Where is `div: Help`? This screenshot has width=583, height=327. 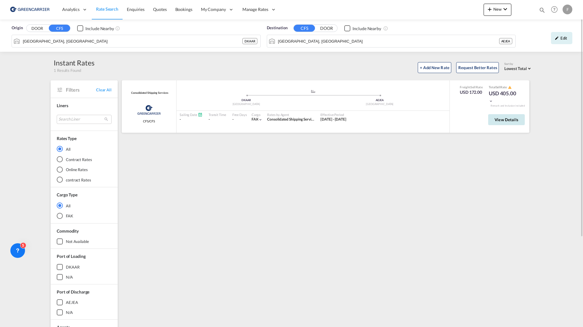 div: Help is located at coordinates (556, 10).